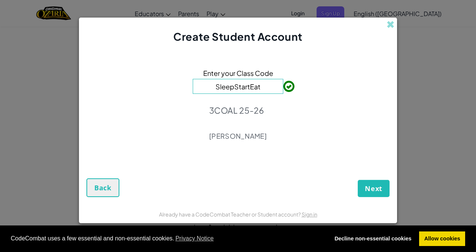  What do you see at coordinates (195, 239) in the screenshot?
I see `a: learn more about cookies` at bounding box center [195, 239].